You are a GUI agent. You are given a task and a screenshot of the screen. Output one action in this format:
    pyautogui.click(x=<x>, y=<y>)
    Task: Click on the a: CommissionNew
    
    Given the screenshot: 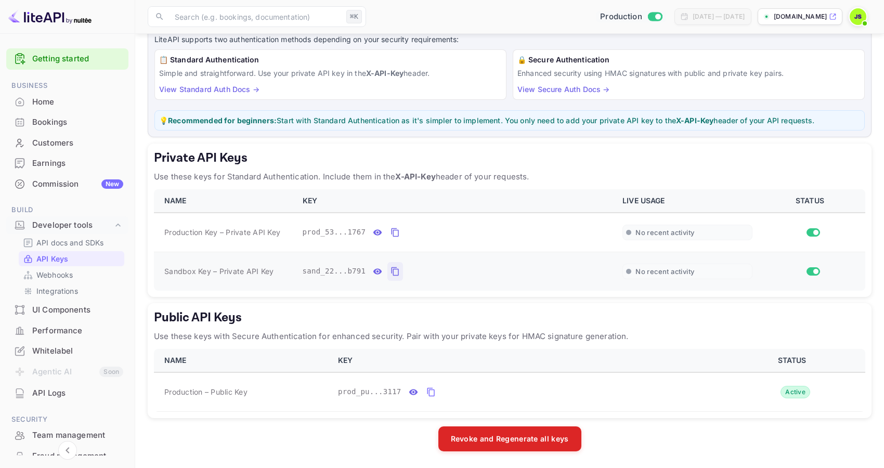 What is the action you would take?
    pyautogui.click(x=67, y=183)
    